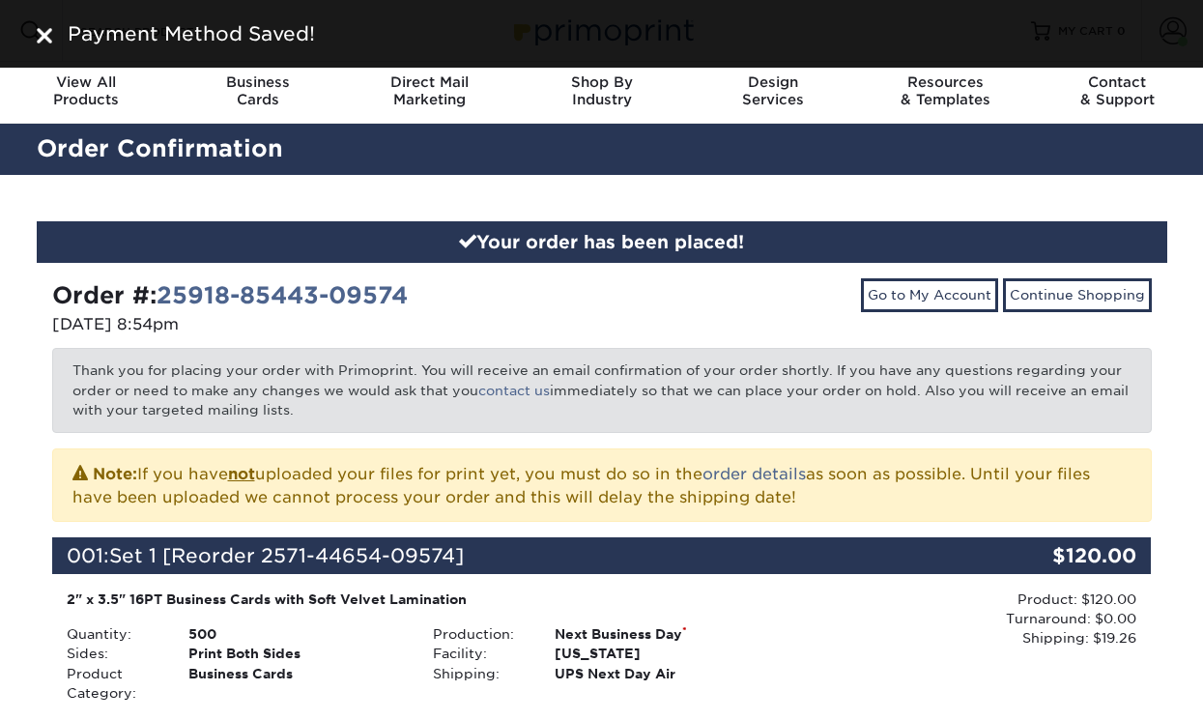 This screenshot has width=1203, height=720. What do you see at coordinates (930, 295) in the screenshot?
I see `a: Go to My Account` at bounding box center [930, 295].